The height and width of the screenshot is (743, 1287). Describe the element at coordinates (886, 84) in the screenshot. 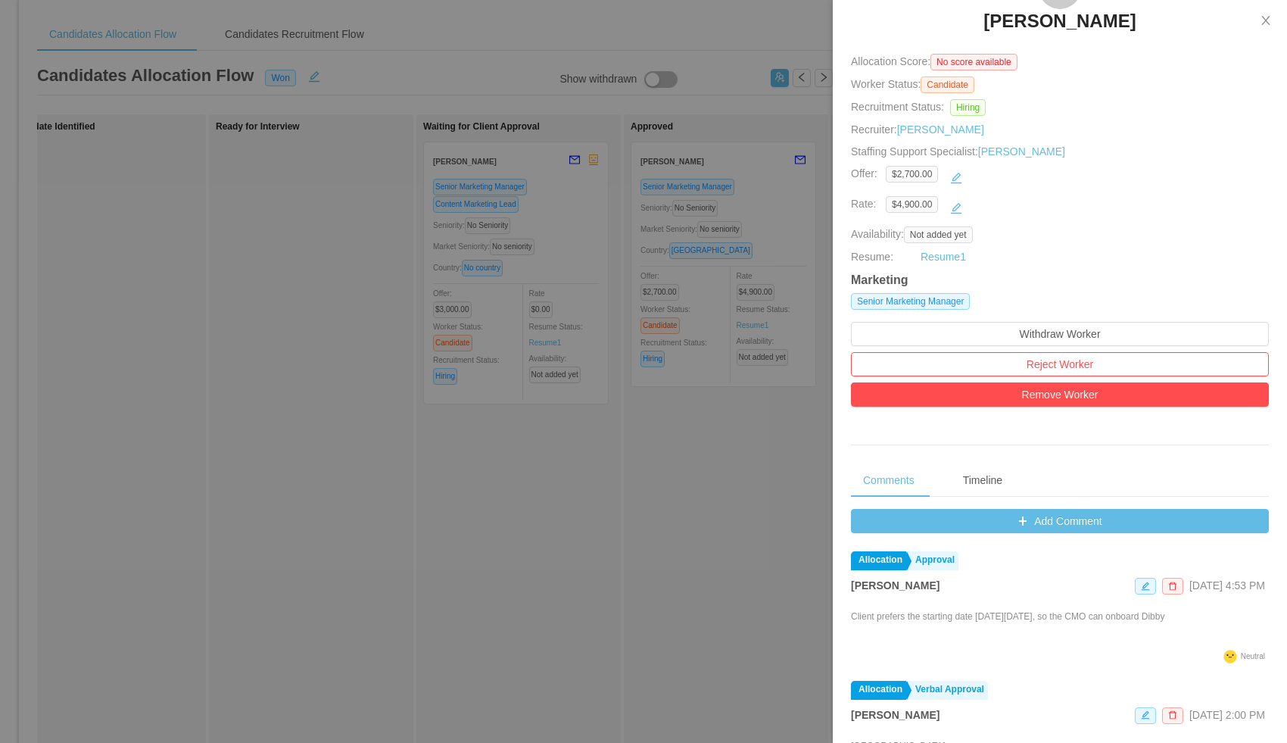

I see `span: Worker Status:` at that location.